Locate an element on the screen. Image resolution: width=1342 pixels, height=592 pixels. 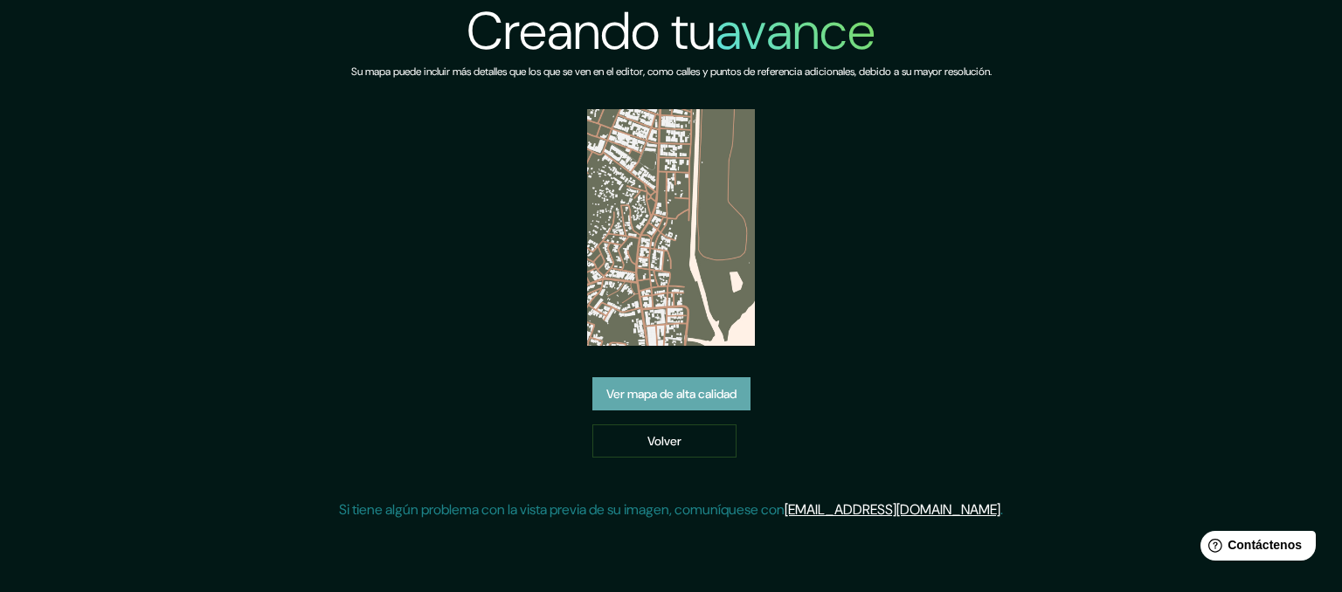
a: Ver mapa de alta calidad is located at coordinates (671, 394).